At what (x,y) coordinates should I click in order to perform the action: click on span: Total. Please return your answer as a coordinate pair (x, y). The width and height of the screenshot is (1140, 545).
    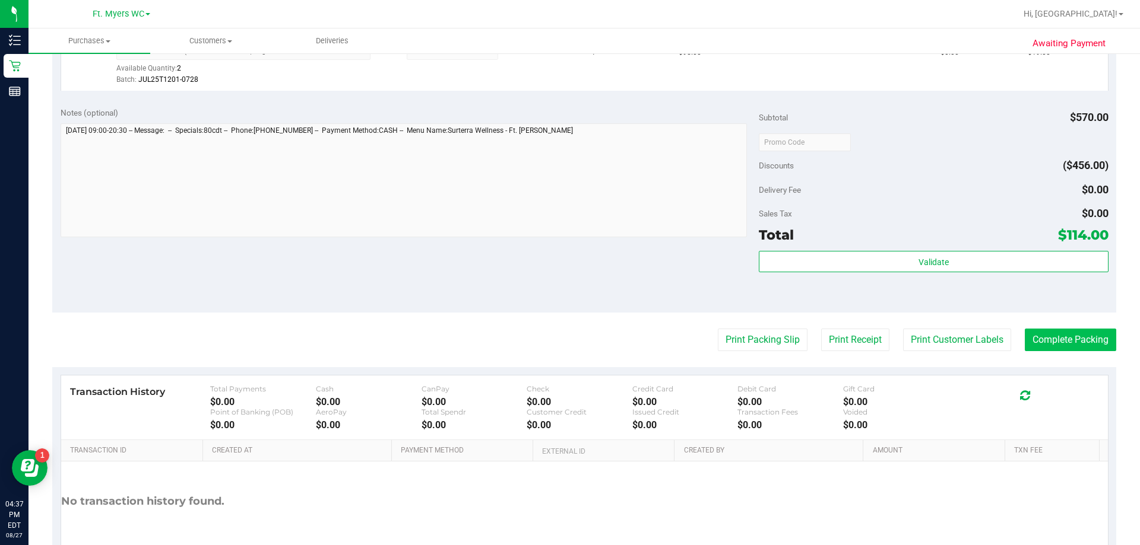
    Looking at the image, I should click on (776, 235).